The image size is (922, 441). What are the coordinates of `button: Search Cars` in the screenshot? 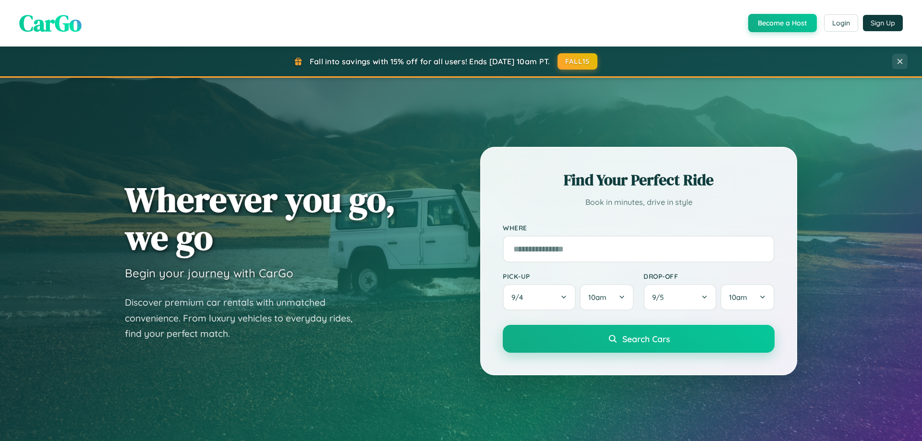 It's located at (638, 339).